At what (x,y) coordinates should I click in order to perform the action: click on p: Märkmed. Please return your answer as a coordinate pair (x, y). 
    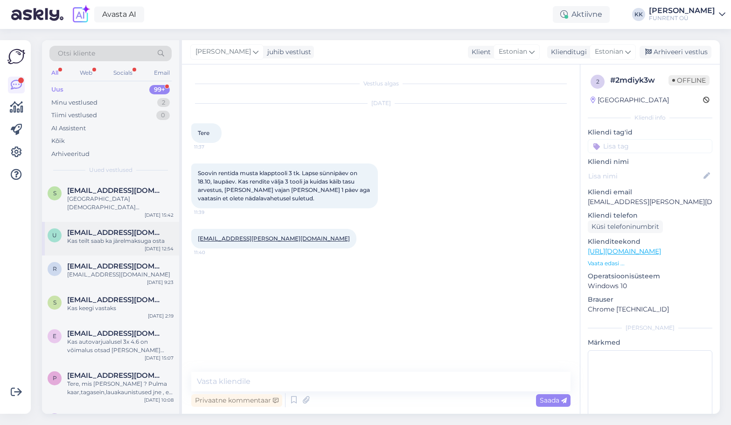
    Looking at the image, I should click on (650, 342).